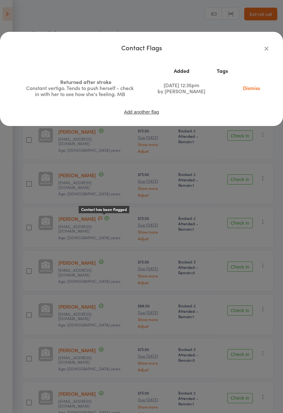  Describe the element at coordinates (86, 82) in the screenshot. I see `span: Returned after stroke` at that location.